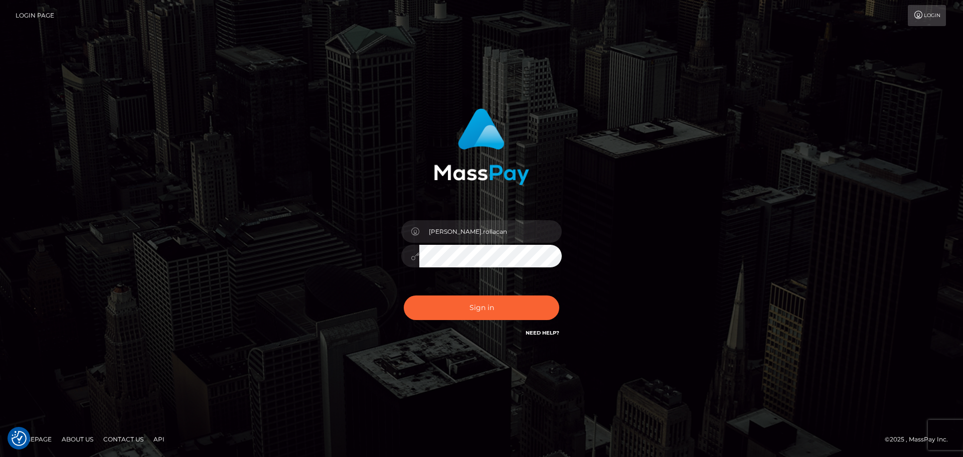 Image resolution: width=963 pixels, height=457 pixels. Describe the element at coordinates (123, 439) in the screenshot. I see `a: Contact Us` at that location.